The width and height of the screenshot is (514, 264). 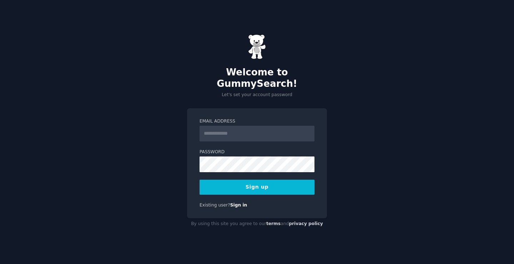 I want to click on a: privacy policy, so click(x=306, y=224).